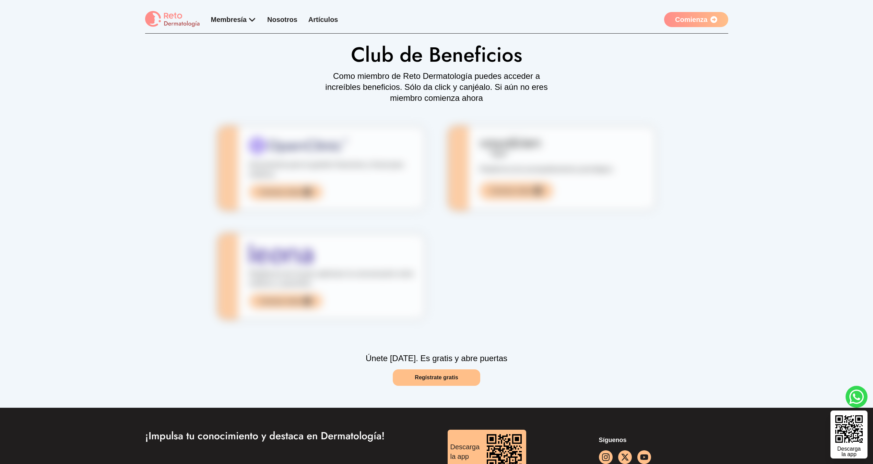  What do you see at coordinates (606, 457) in the screenshot?
I see `a: instagram button` at bounding box center [606, 457].